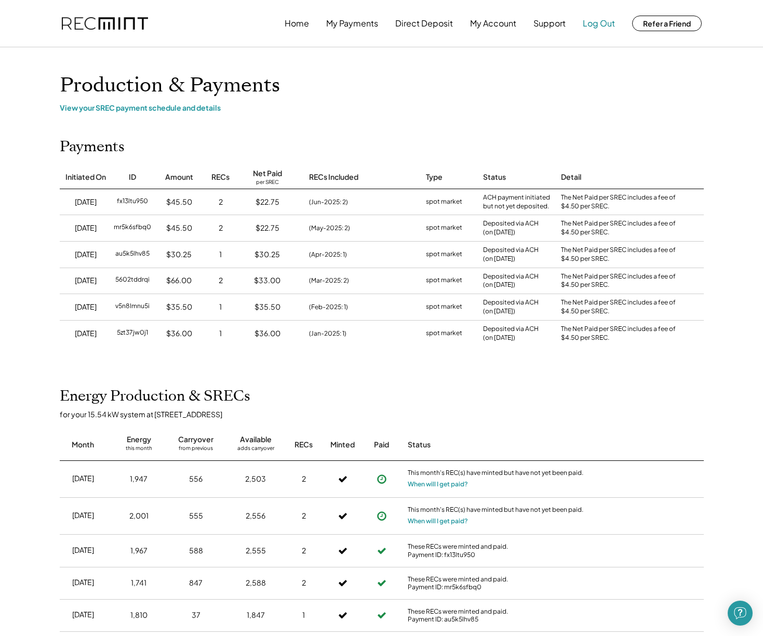  What do you see at coordinates (493, 23) in the screenshot?
I see `button: My Account` at bounding box center [493, 23].